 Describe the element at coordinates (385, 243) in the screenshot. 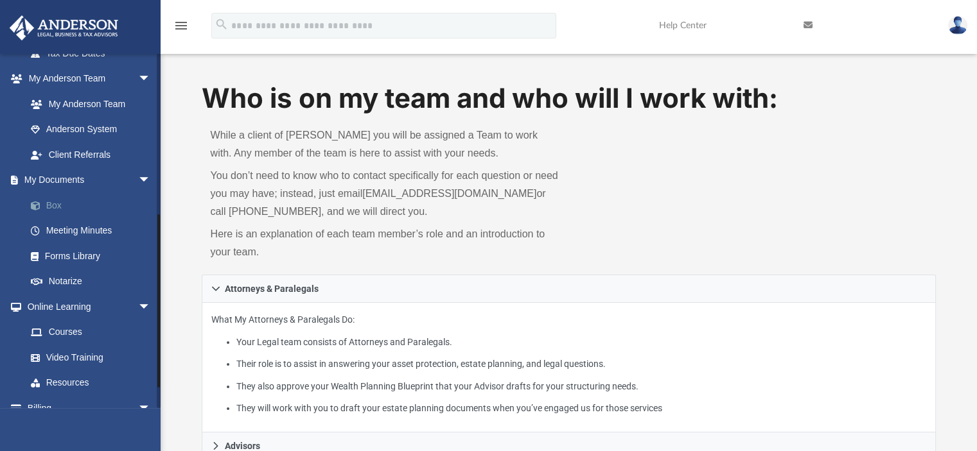

I see `p: Here is an explanation of each team member’s role and an introduction to your team.` at that location.